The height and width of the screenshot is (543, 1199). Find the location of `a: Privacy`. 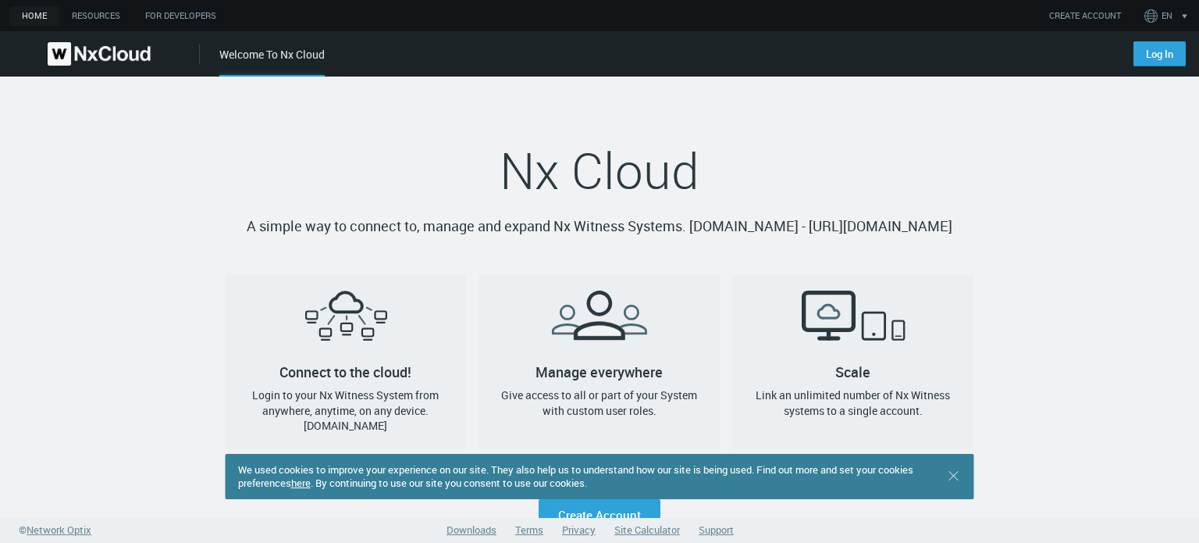

a: Privacy is located at coordinates (578, 529).